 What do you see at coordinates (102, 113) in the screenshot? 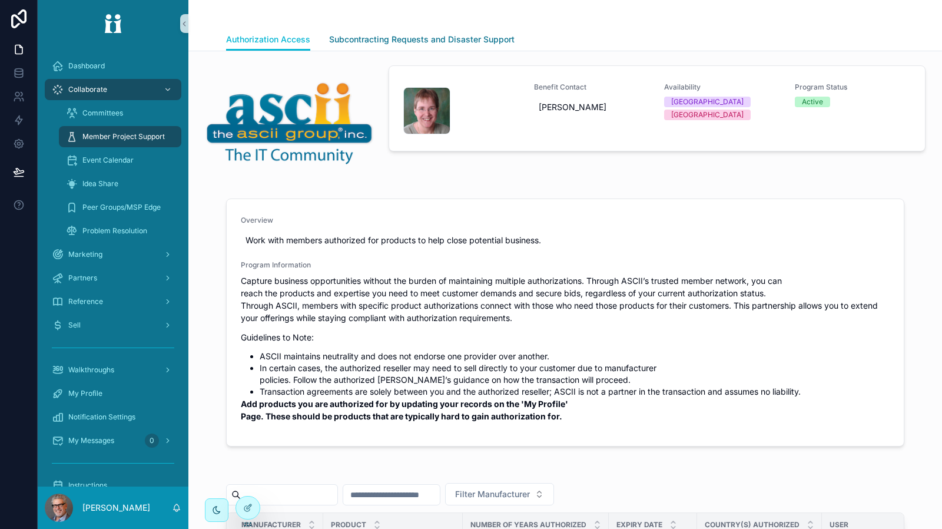
I see `span: Committees` at bounding box center [102, 113].